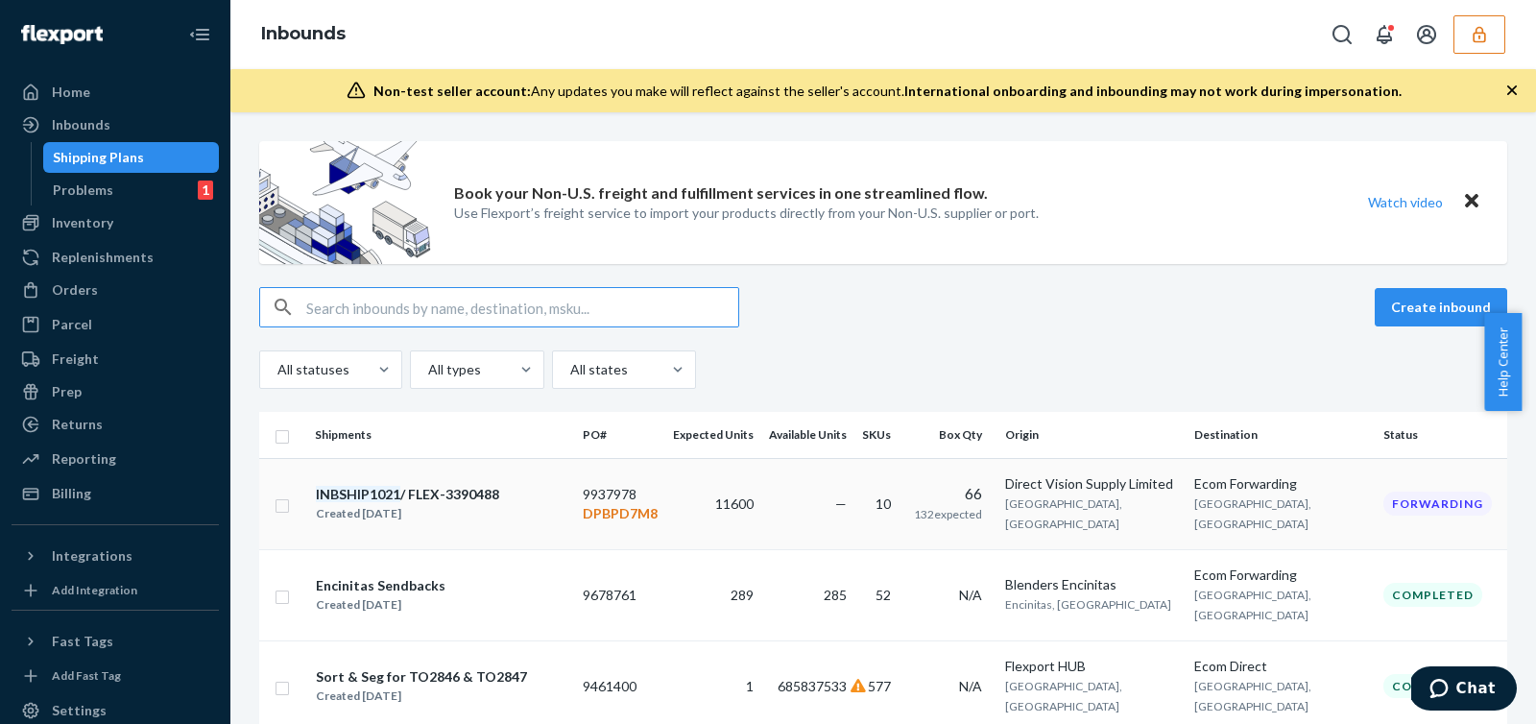 The width and height of the screenshot is (1536, 724). What do you see at coordinates (115, 556) in the screenshot?
I see `button: Integrations` at bounding box center [115, 556].